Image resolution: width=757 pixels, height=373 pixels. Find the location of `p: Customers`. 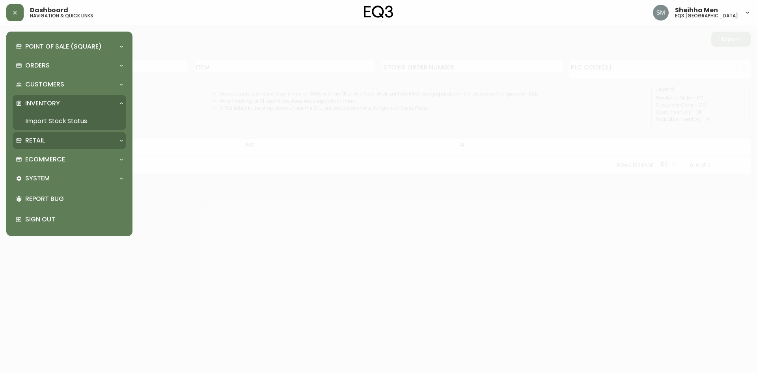

p: Customers is located at coordinates (45, 84).